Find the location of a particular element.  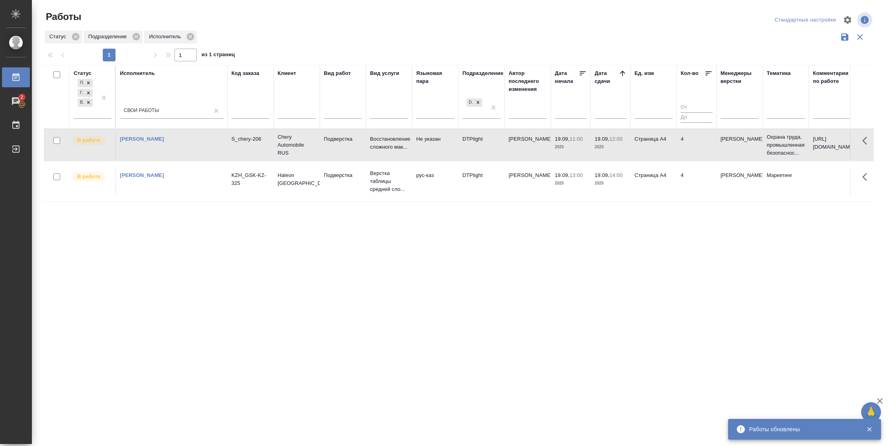

p: Подразделение is located at coordinates (109, 37).